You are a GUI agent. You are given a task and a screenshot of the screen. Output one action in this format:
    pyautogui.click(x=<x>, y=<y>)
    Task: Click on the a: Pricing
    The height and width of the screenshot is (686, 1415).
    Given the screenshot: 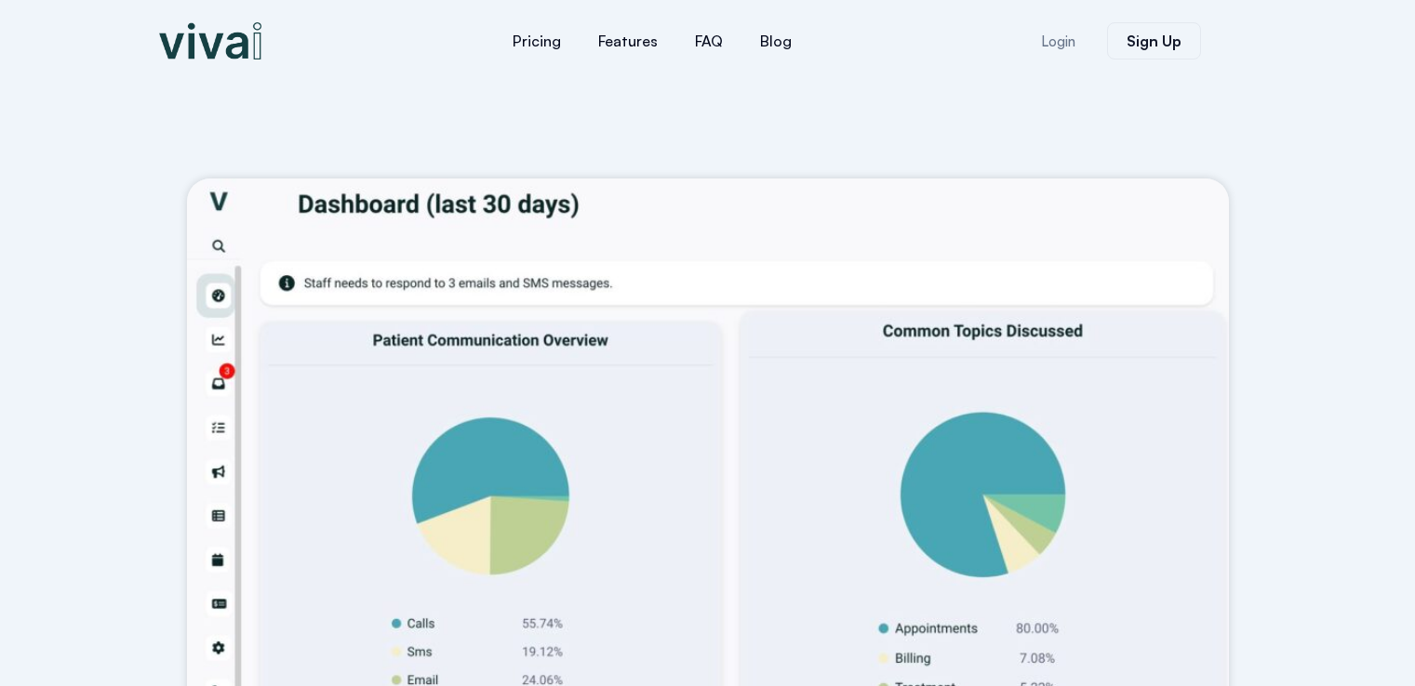 What is the action you would take?
    pyautogui.click(x=537, y=41)
    